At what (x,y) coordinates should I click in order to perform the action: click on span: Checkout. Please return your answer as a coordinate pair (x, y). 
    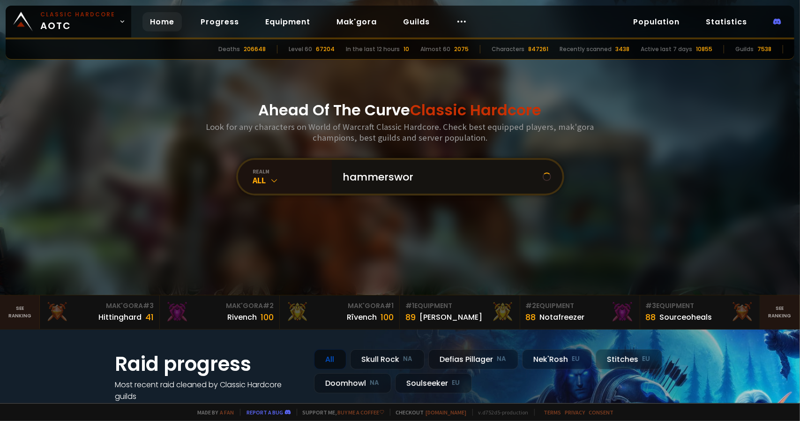
    Looking at the image, I should click on (428, 412).